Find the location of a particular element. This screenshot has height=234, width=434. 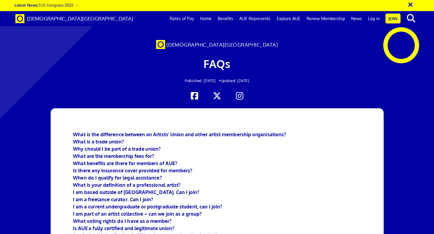

b: What is your definition of a professional artist? is located at coordinates (126, 185).